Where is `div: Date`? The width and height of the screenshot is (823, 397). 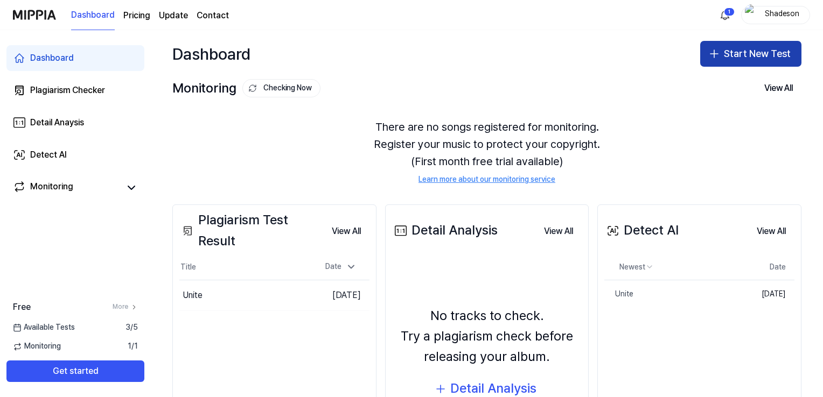 div: Date is located at coordinates (341, 267).